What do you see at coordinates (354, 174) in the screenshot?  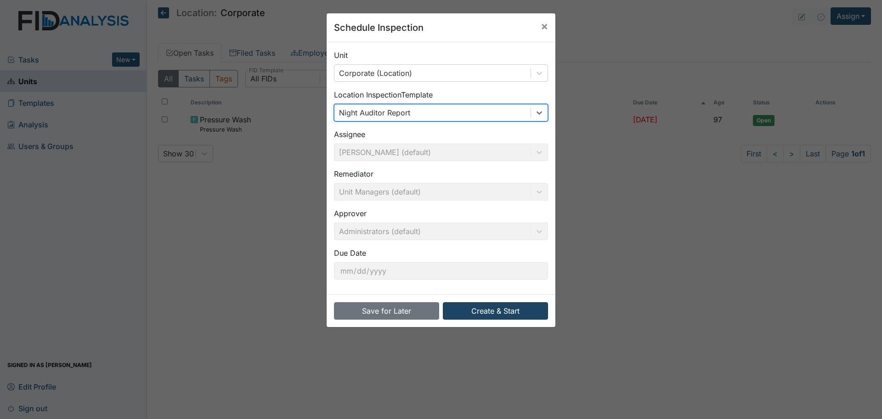 I see `label: Remediator` at bounding box center [354, 174].